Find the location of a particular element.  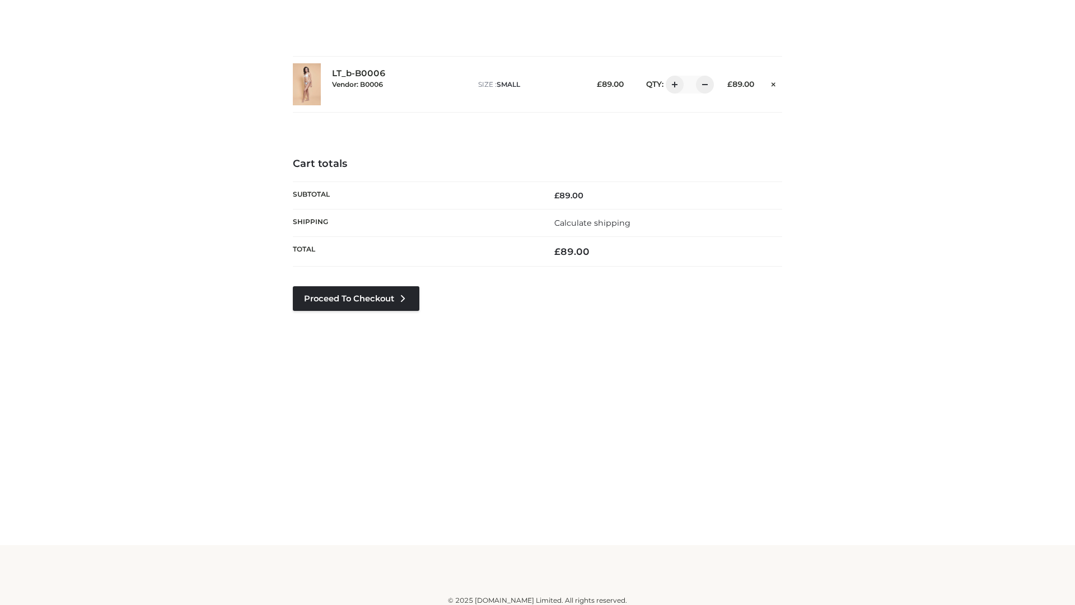

th: Total is located at coordinates (415, 251).